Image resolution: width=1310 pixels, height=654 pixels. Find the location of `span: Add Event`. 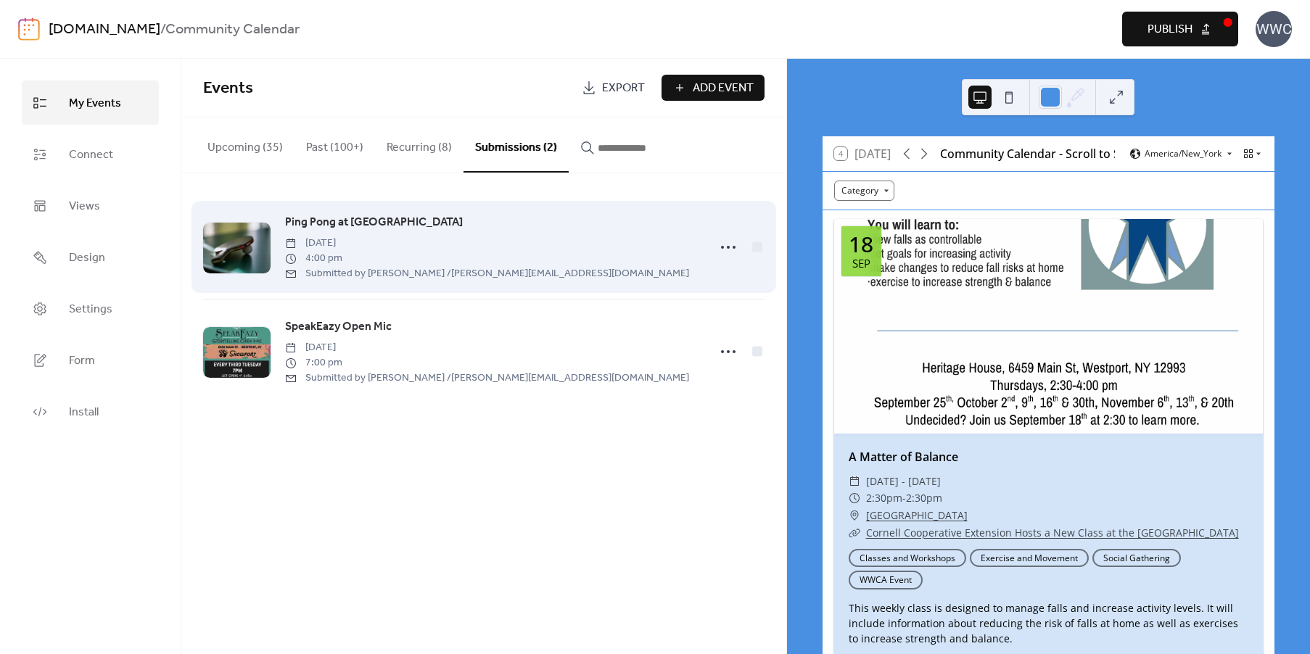

span: Add Event is located at coordinates (723, 89).